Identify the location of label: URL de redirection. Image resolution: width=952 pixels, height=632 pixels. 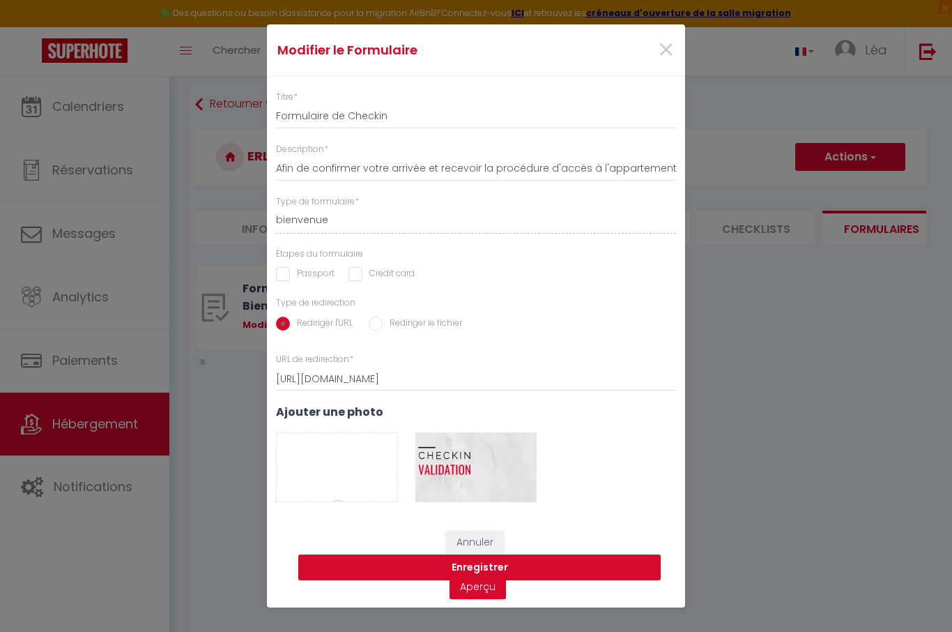
(314, 359).